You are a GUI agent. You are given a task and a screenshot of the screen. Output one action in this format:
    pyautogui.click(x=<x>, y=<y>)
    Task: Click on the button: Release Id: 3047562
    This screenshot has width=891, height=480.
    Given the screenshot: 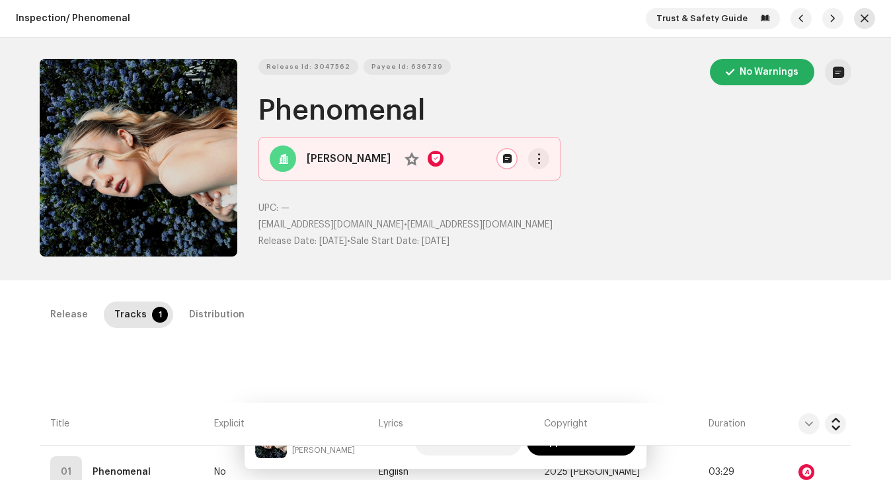 What is the action you would take?
    pyautogui.click(x=308, y=67)
    